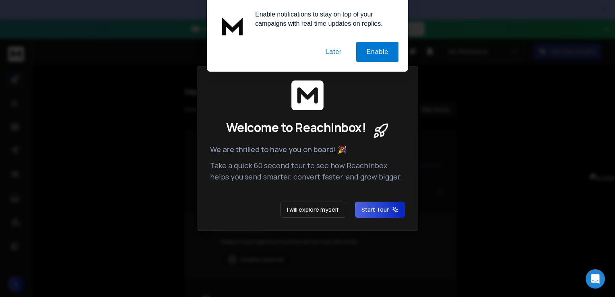 The width and height of the screenshot is (615, 297). What do you see at coordinates (377, 52) in the screenshot?
I see `button: Enable` at bounding box center [377, 52].